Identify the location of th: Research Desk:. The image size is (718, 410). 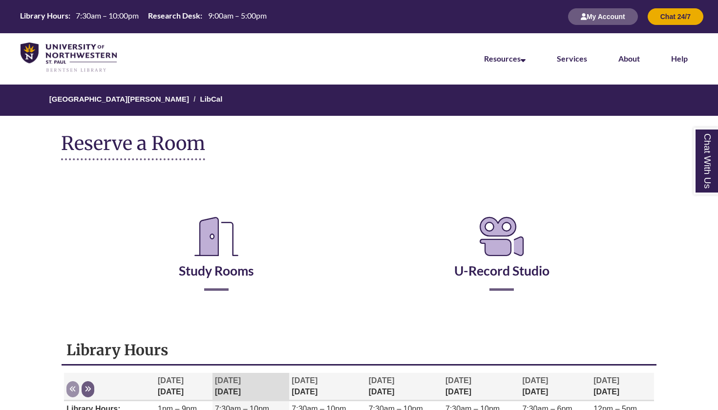
(174, 16).